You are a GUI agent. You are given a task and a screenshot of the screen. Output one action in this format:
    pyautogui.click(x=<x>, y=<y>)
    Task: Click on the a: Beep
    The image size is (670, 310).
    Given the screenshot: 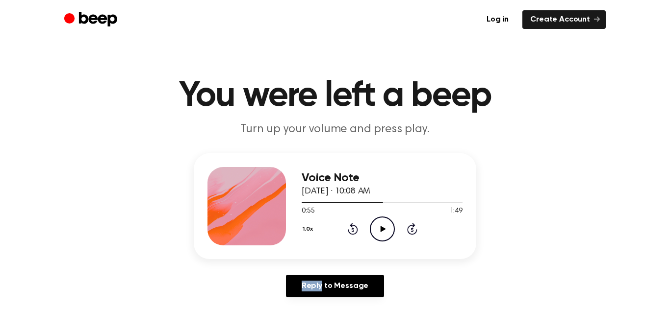 What is the action you would take?
    pyautogui.click(x=92, y=20)
    